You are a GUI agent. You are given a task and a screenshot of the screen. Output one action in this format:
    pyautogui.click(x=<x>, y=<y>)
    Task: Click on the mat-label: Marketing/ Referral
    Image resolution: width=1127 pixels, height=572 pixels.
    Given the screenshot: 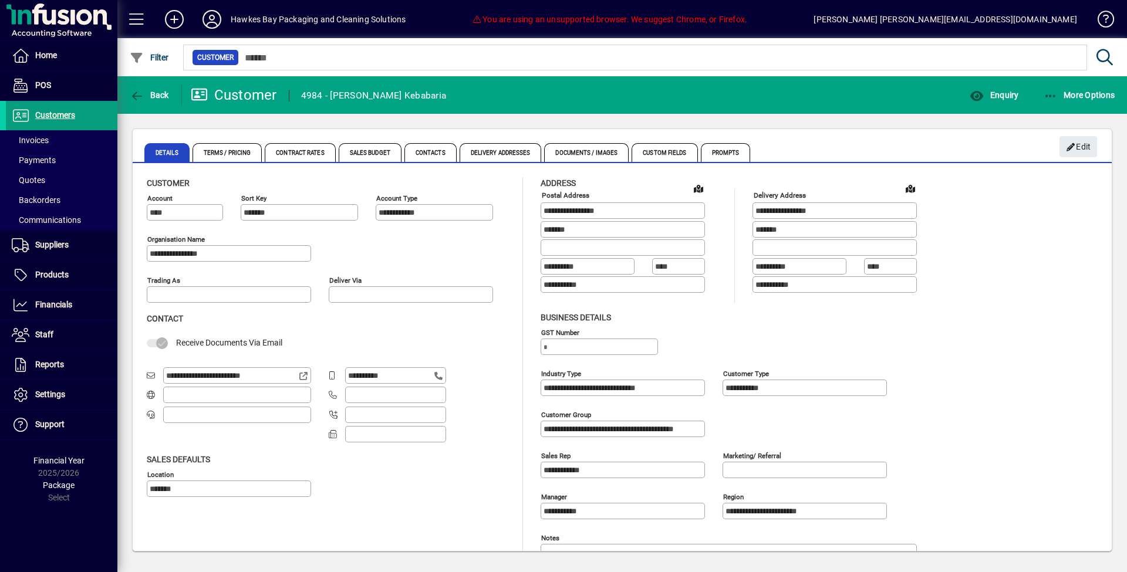 What is the action you would take?
    pyautogui.click(x=752, y=455)
    